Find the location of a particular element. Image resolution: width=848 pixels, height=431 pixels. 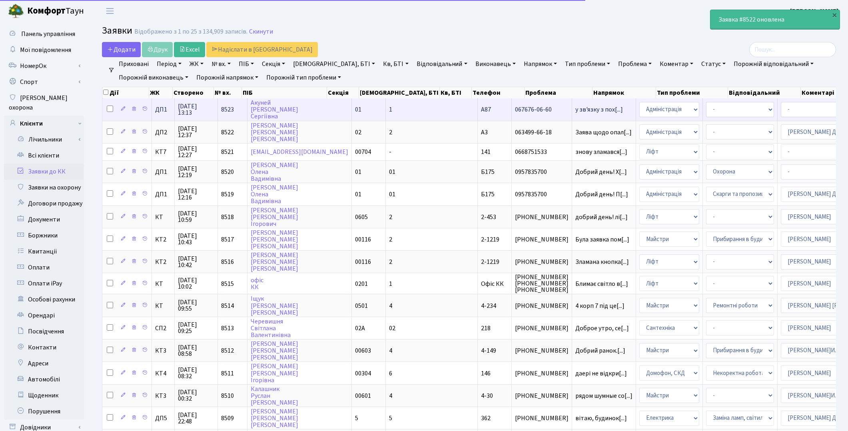

a: Excel is located at coordinates (189, 50).